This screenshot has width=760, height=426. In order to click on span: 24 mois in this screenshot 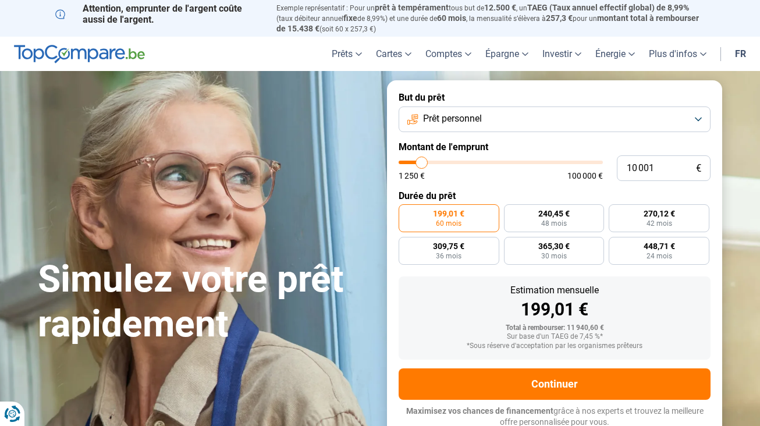, I will do `click(660, 256)`.